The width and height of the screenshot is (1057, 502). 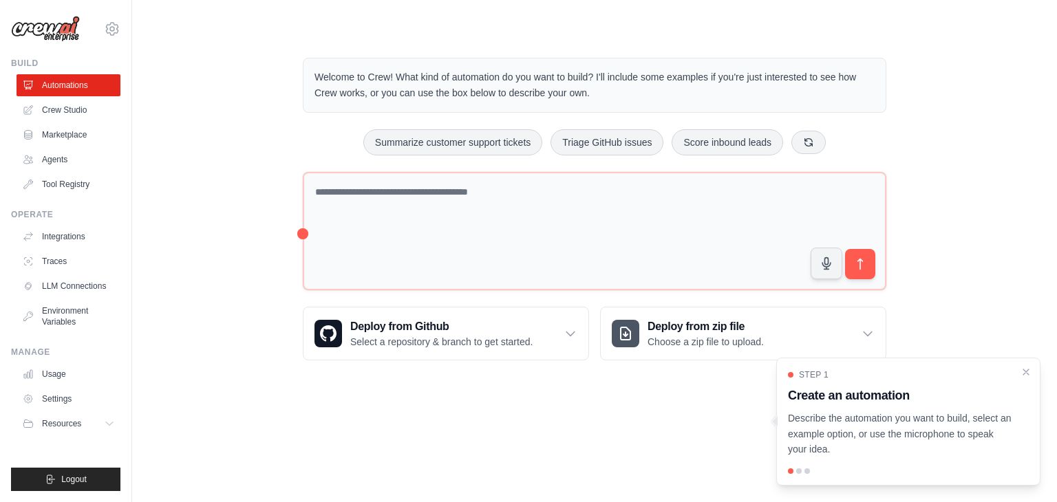 What do you see at coordinates (594, 85) in the screenshot?
I see `p: Welcome to Crew! What kind of automation do you want to build? I'll include some examples if you'...` at bounding box center [594, 85].